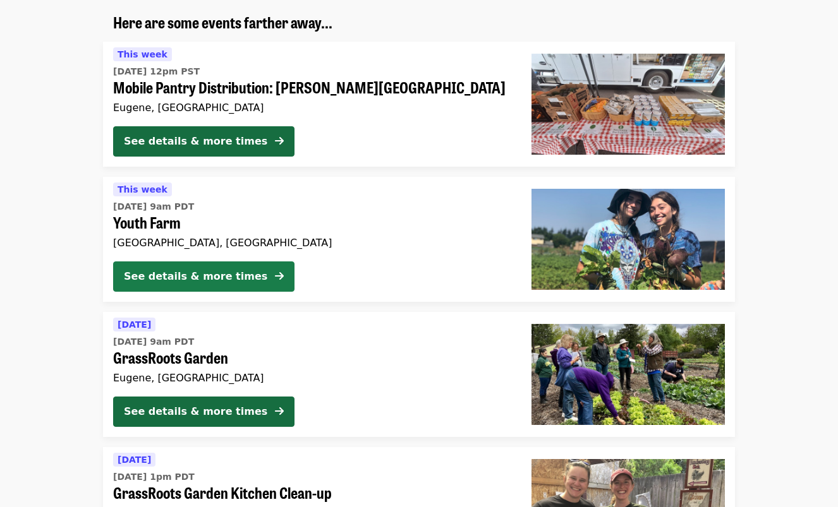 Image resolution: width=838 pixels, height=507 pixels. Describe the element at coordinates (312, 358) in the screenshot. I see `span: GrassRoots Garden` at that location.